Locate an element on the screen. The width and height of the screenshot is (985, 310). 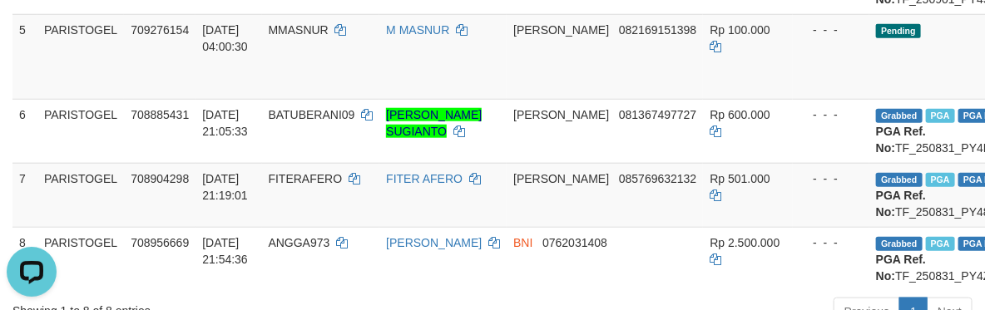
span: Copy 0762031408 to clipboard is located at coordinates (575, 243).